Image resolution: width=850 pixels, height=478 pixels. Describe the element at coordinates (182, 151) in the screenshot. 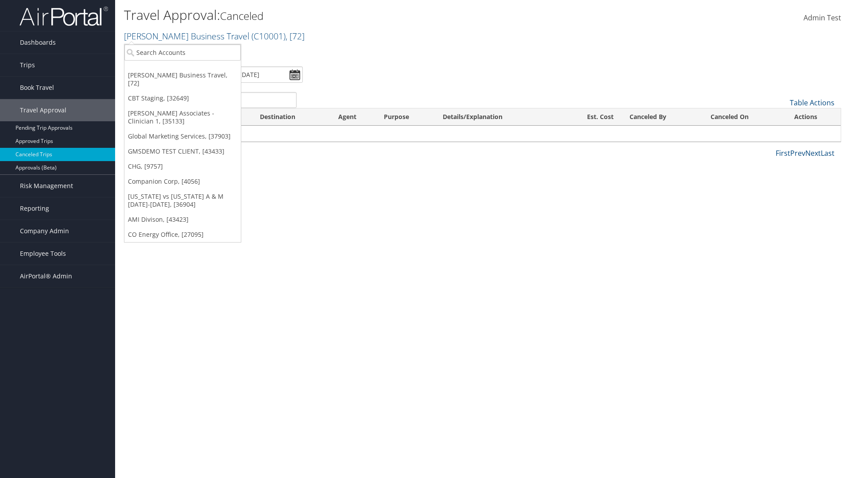

I see `a: GMSDEMO TEST CLIENT, [43433]` at that location.